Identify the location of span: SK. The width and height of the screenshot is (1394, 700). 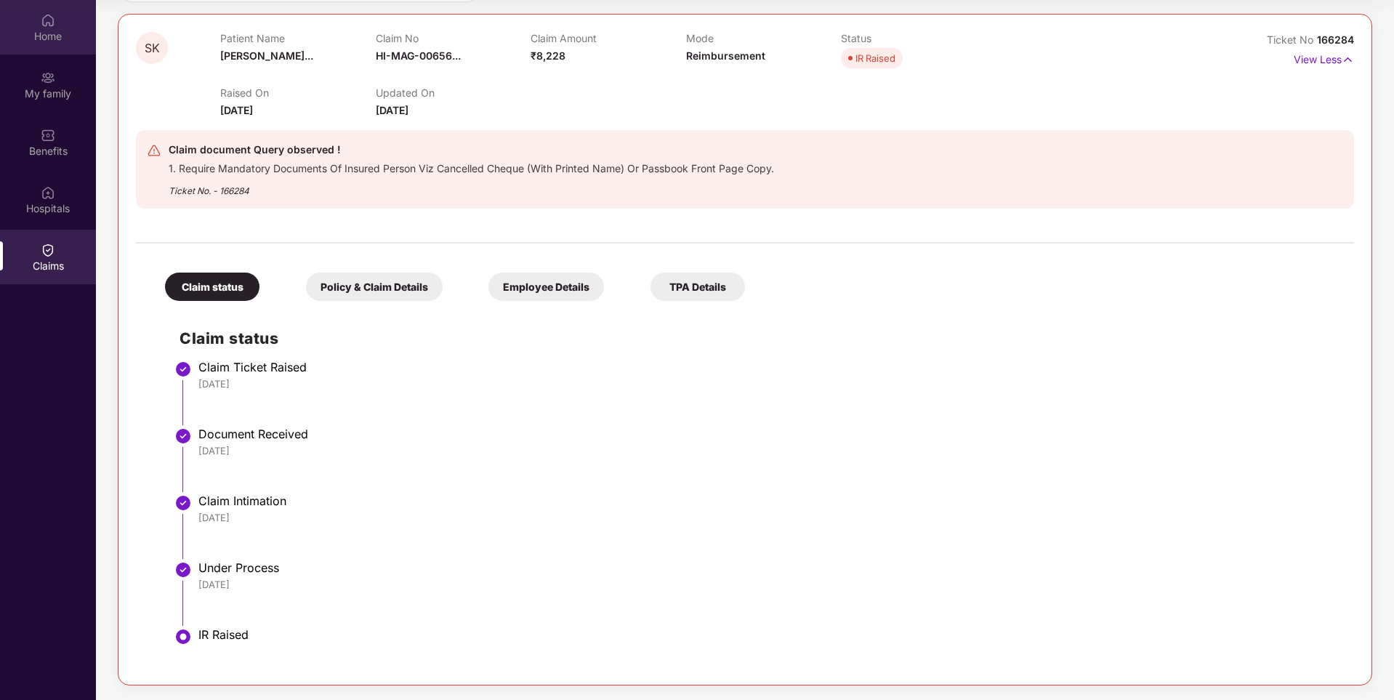
(152, 48).